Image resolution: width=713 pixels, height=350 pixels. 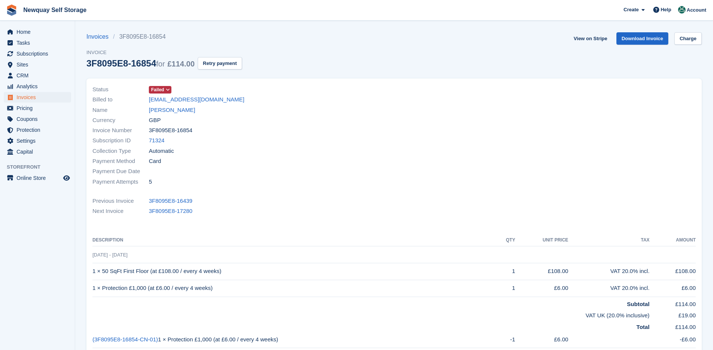 I want to click on td: 1 × 50 SqFt First Floor (at £108.00 / every 4 weeks), so click(x=294, y=271).